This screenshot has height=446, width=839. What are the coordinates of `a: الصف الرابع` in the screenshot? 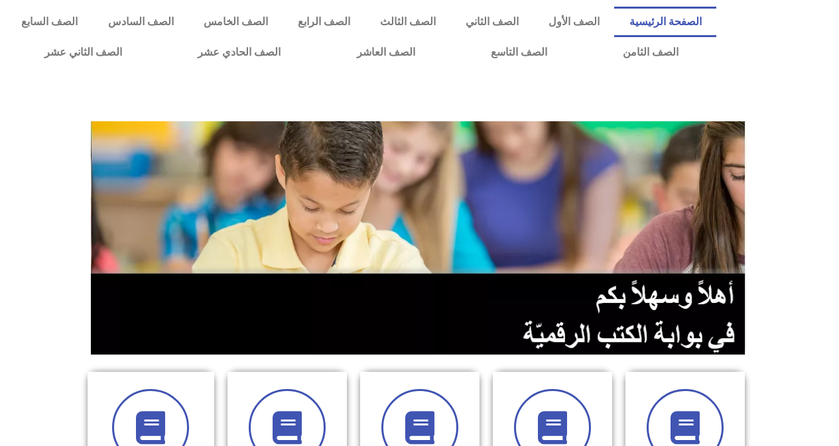 It's located at (324, 22).